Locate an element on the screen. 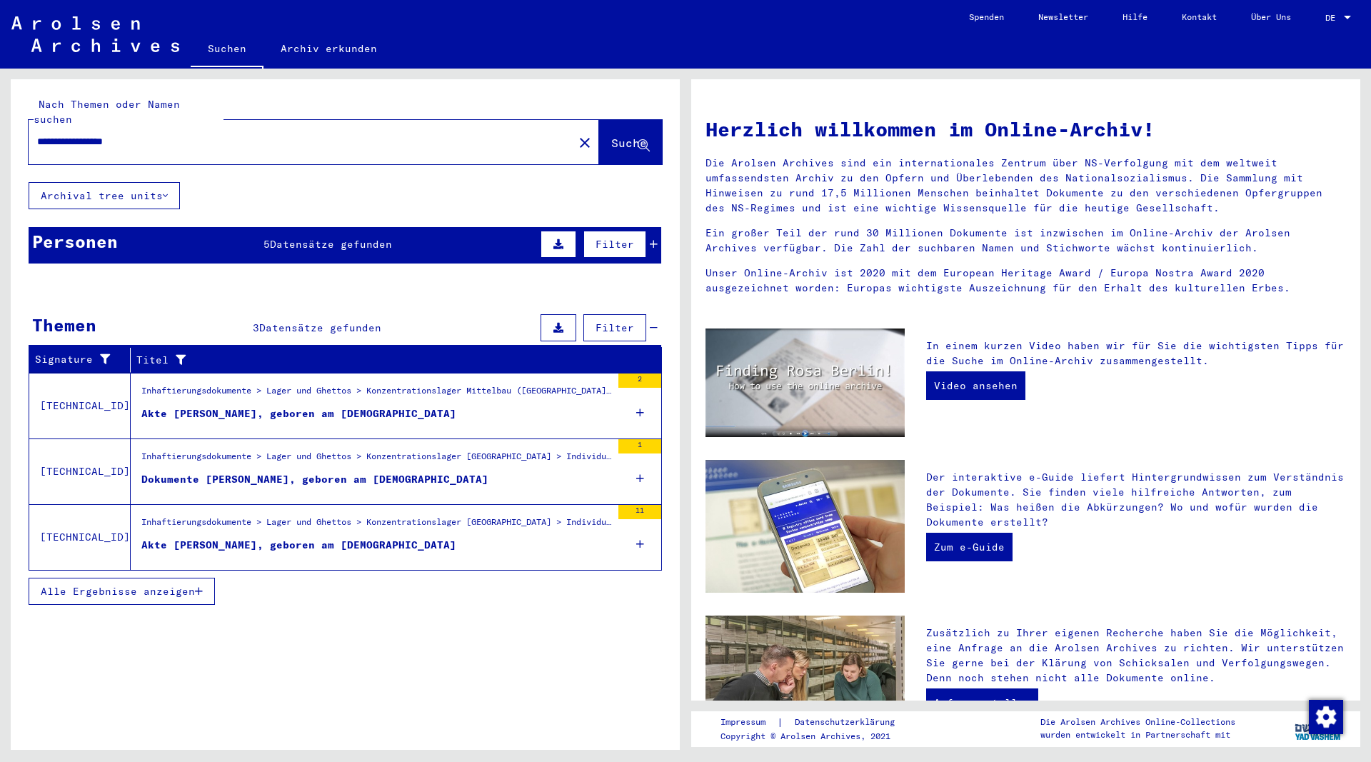 Image resolution: width=1371 pixels, height=762 pixels. img: Arolsen_neg.svg is located at coordinates (95, 34).